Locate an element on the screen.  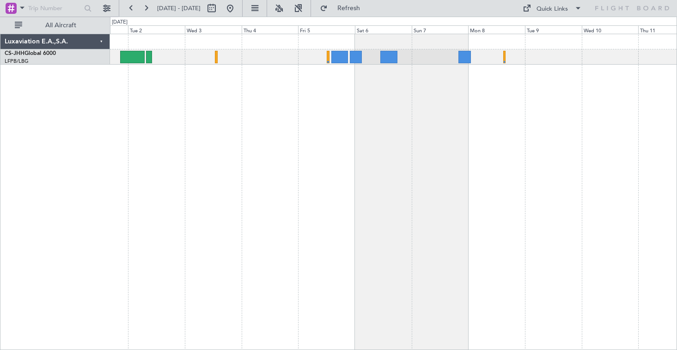
span: All Aircraft is located at coordinates (61, 25).